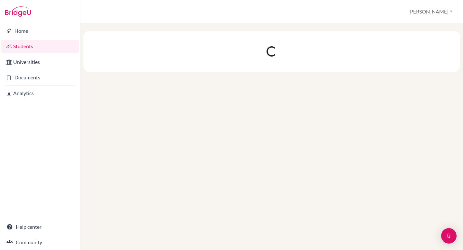 The height and width of the screenshot is (250, 463). What do you see at coordinates (40, 93) in the screenshot?
I see `a: Analytics` at bounding box center [40, 93].